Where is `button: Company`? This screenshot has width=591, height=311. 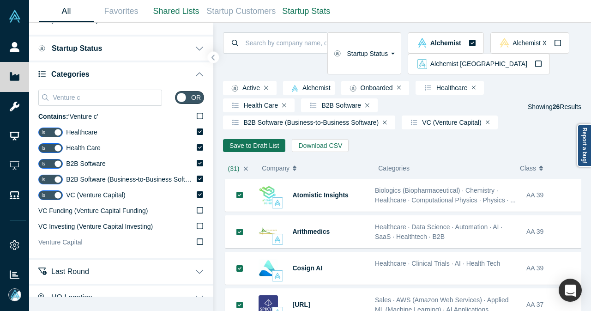 button: Company is located at coordinates (315, 168).